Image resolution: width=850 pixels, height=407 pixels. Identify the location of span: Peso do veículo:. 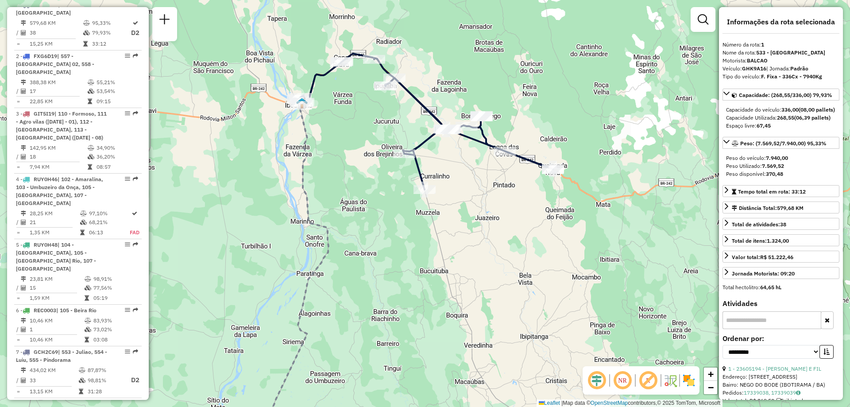
(757, 158).